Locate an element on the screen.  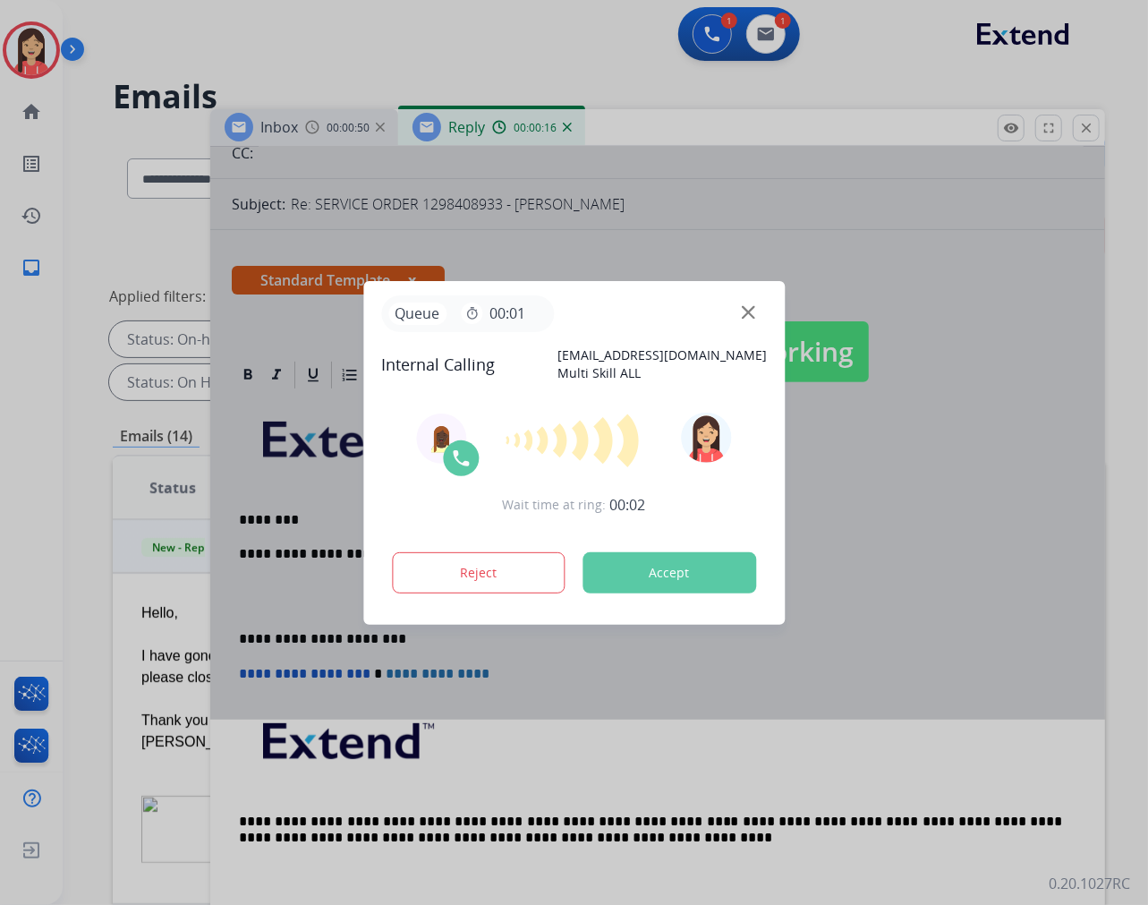
p: 0.20.1027RC is located at coordinates (1089, 883).